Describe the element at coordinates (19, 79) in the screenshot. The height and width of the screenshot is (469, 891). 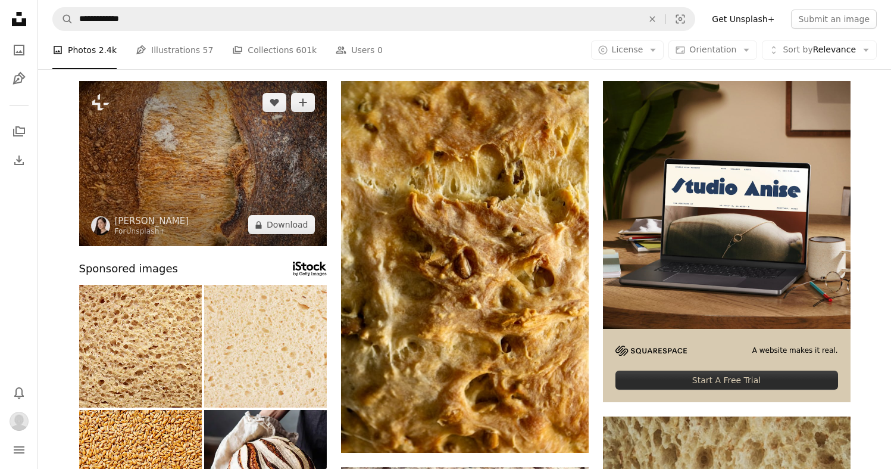
I see `a: Illustrations` at that location.